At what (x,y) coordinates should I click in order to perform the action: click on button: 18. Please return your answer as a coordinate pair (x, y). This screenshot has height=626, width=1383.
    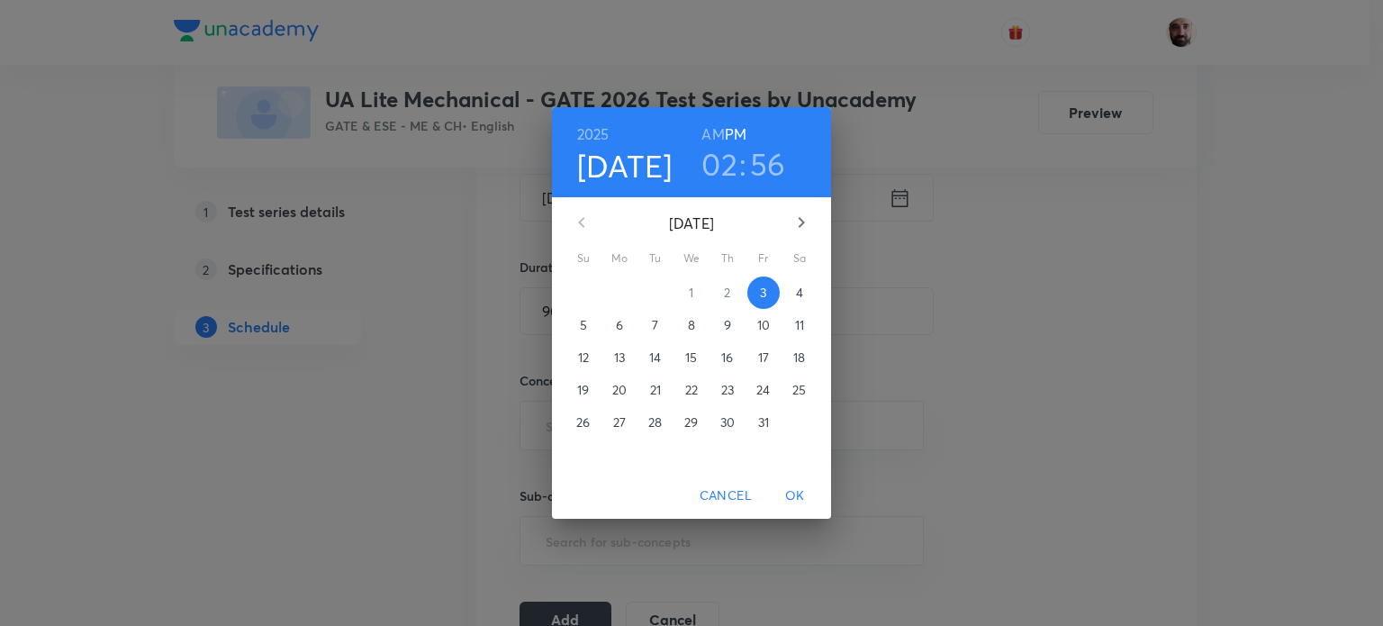
    Looking at the image, I should click on (800, 358).